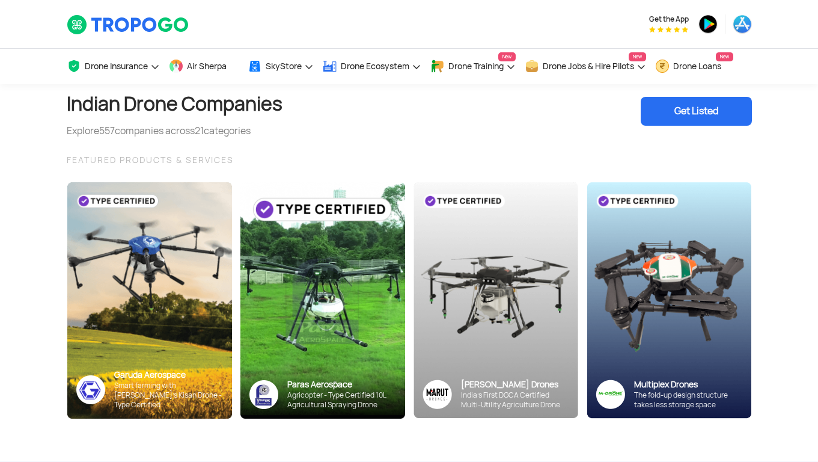 This screenshot has width=818, height=462. What do you see at coordinates (589, 66) in the screenshot?
I see `span: Drone Jobs & Hire Pilots` at bounding box center [589, 66].